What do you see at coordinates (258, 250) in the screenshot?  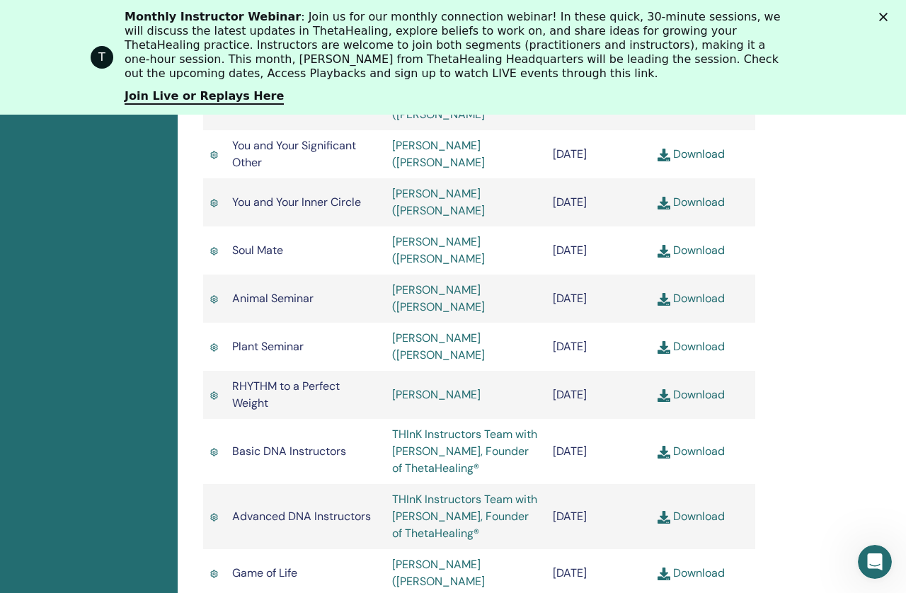 I see `span: Soul Mate` at bounding box center [258, 250].